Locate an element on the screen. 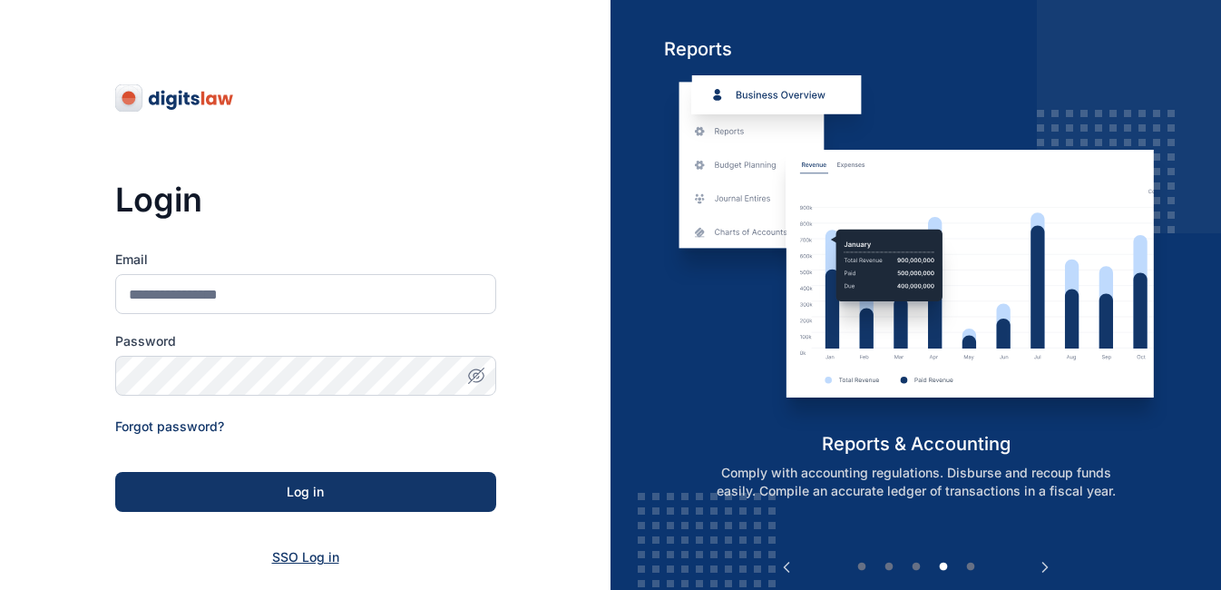  a: SSO Log in is located at coordinates (306, 556).